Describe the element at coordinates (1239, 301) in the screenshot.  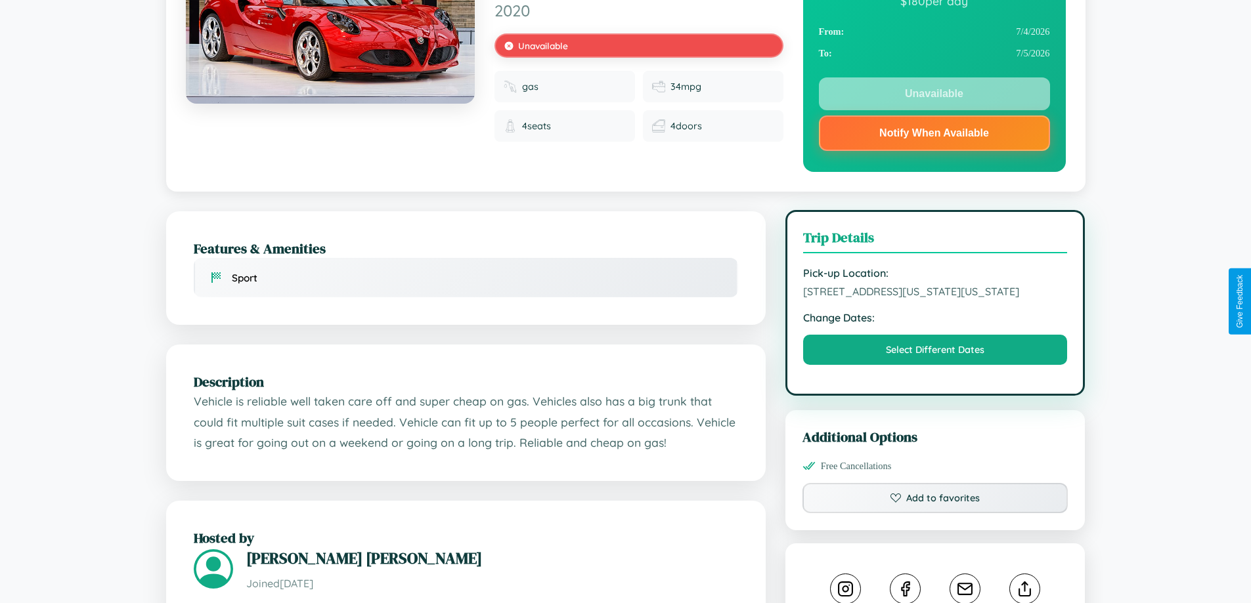
I see `div: Give Feedback` at that location.